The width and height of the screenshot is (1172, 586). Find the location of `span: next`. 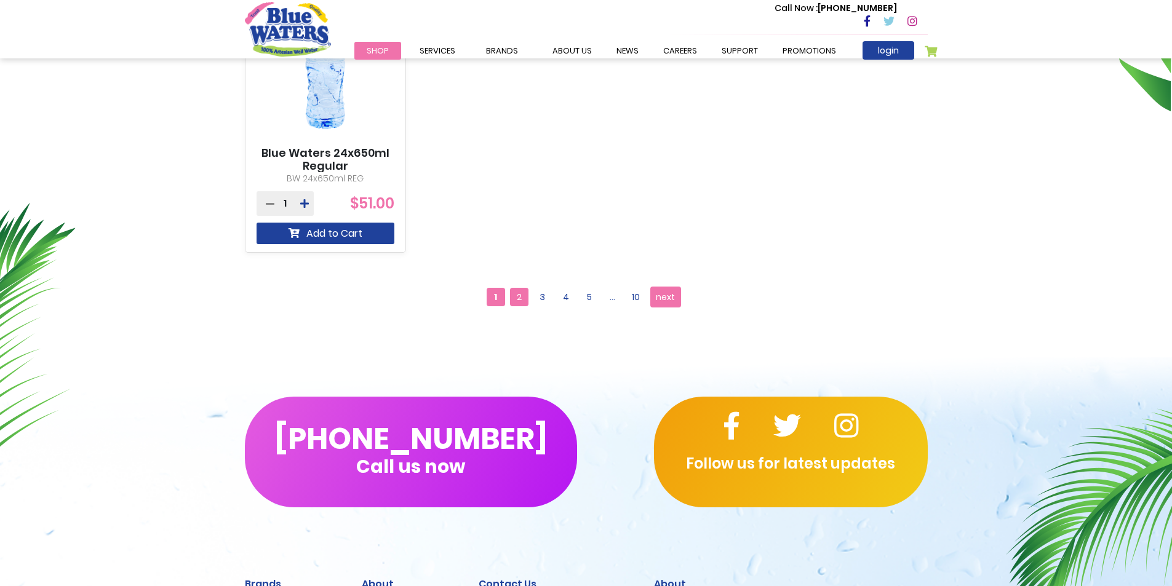

span: next is located at coordinates (665, 297).